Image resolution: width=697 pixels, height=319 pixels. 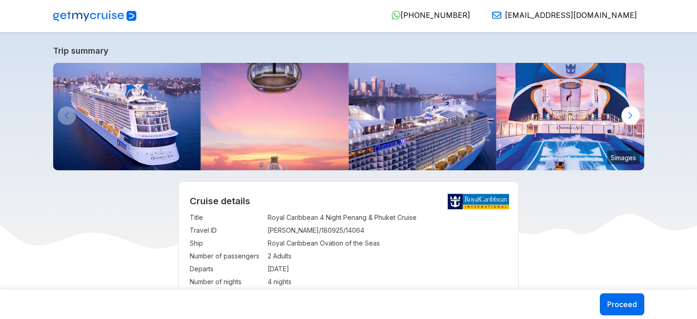 What do you see at coordinates (226, 294) in the screenshot?
I see `td: Departure Port` at bounding box center [226, 294].